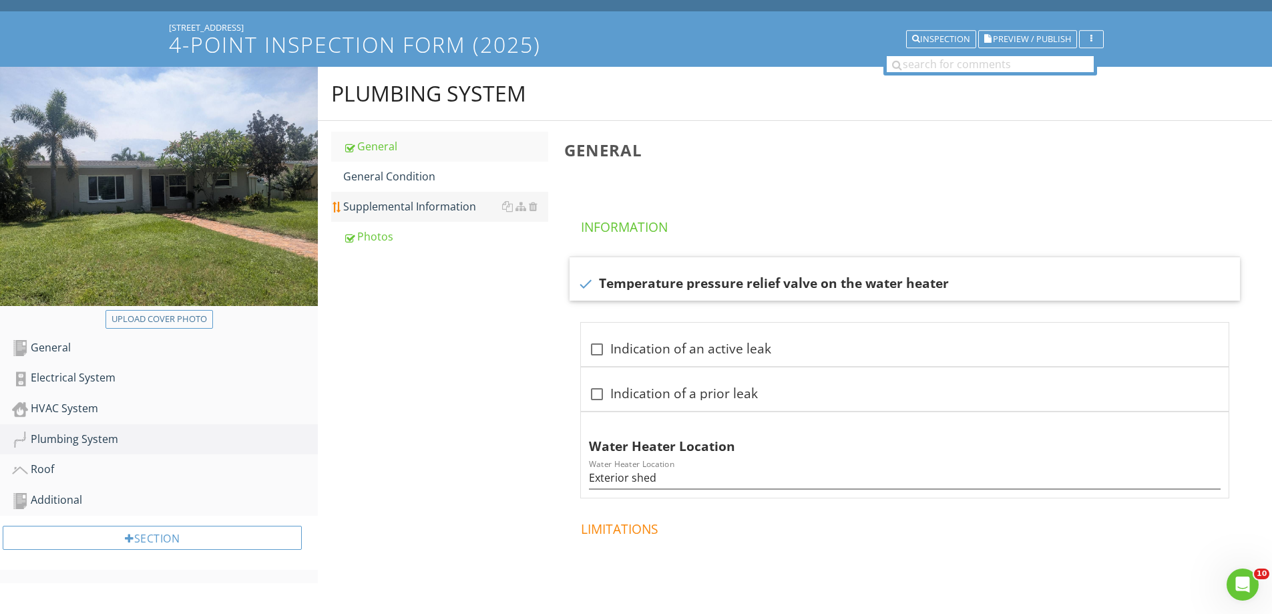  Describe the element at coordinates (1028, 39) in the screenshot. I see `button: Preview / Publish` at that location.